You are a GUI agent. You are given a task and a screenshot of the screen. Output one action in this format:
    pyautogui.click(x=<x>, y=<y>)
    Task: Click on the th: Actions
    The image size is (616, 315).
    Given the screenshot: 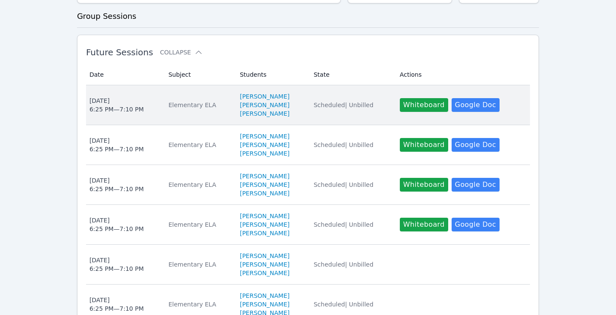 What is the action you would take?
    pyautogui.click(x=462, y=74)
    